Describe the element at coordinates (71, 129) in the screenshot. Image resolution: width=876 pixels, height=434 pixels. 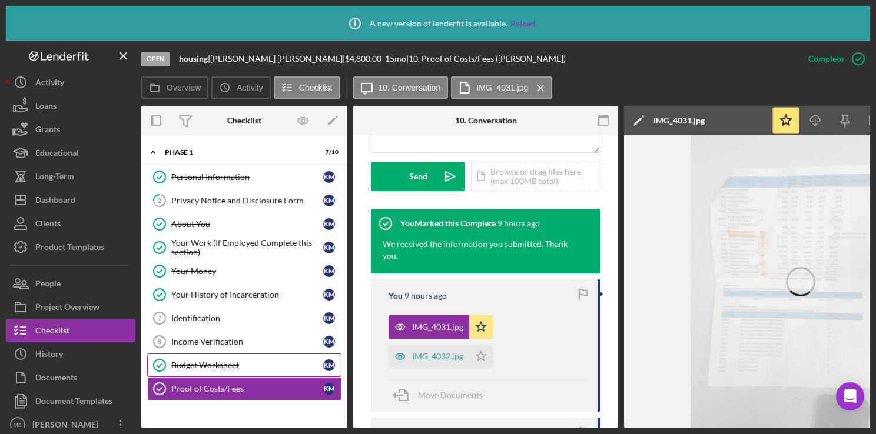
I see `a: Grants` at that location.